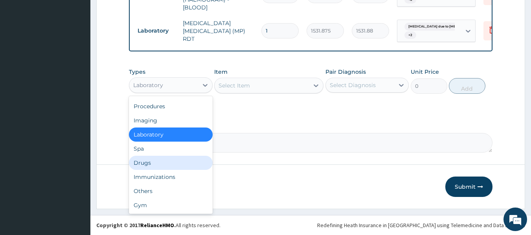  I want to click on div: Gym, so click(171, 206).